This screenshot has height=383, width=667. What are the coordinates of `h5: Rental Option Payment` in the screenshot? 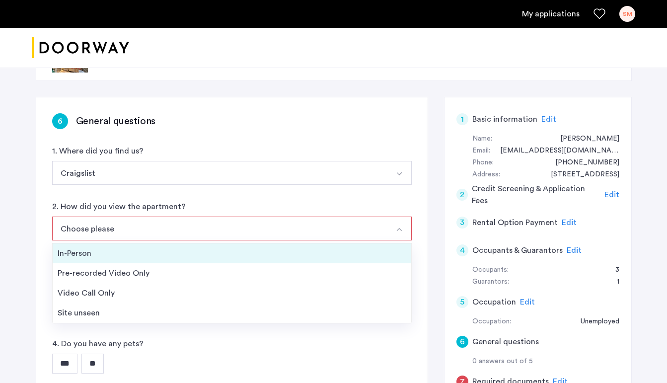 It's located at (515, 223).